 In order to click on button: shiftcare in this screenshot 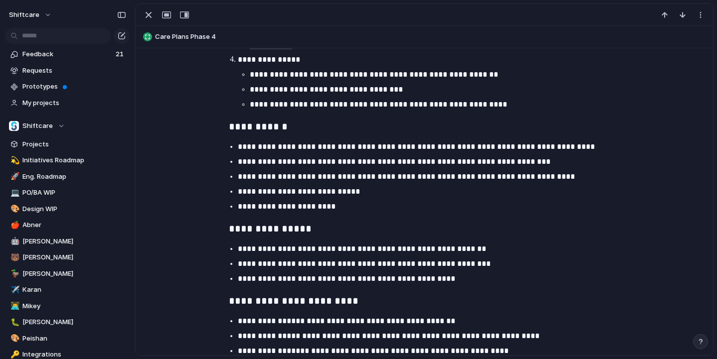, I will do `click(30, 15)`.